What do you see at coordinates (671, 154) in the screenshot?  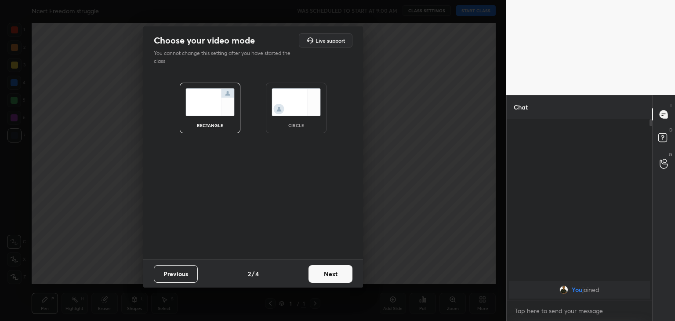 I see `p: G` at bounding box center [671, 154].